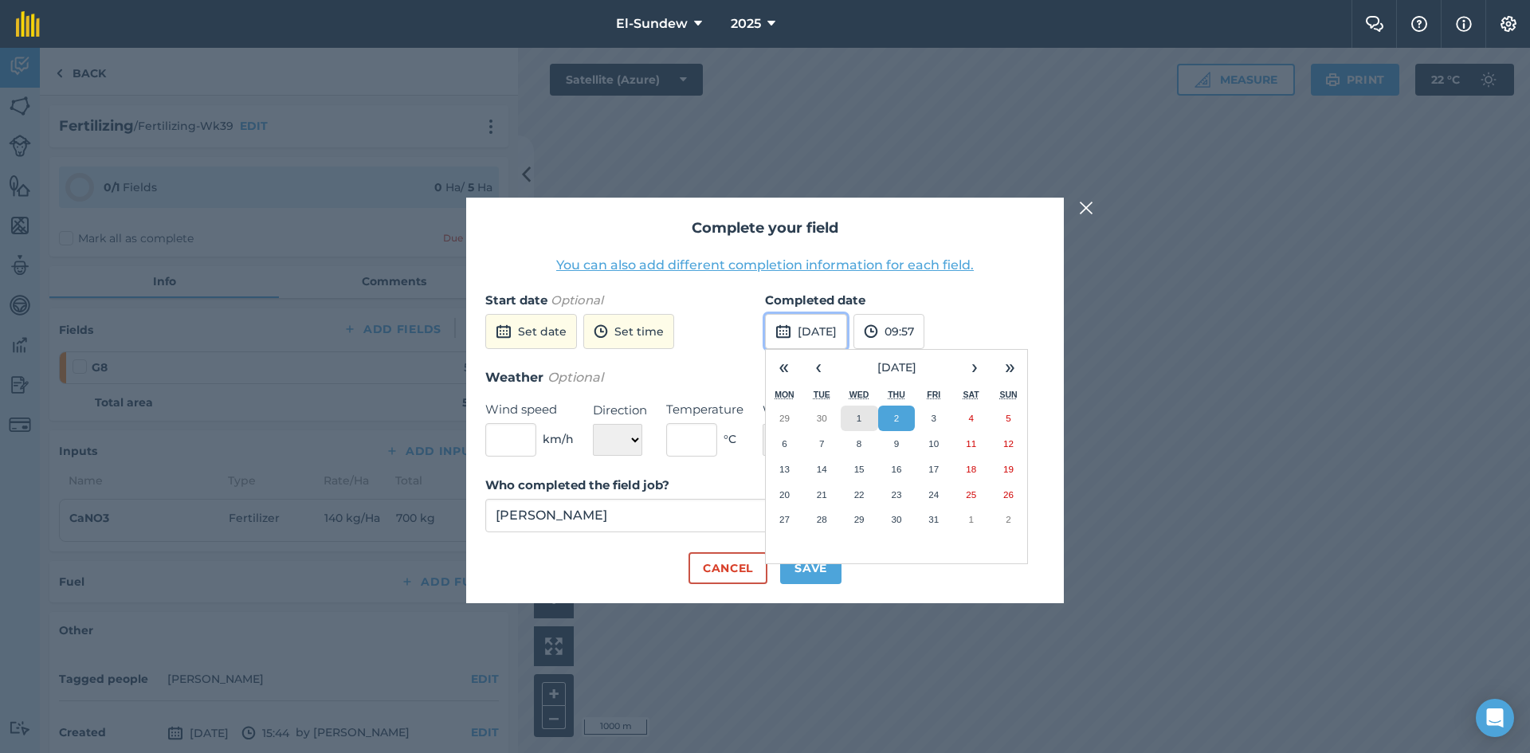  What do you see at coordinates (1008, 418) in the screenshot?
I see `button: 5 October 2025` at bounding box center [1008, 418].